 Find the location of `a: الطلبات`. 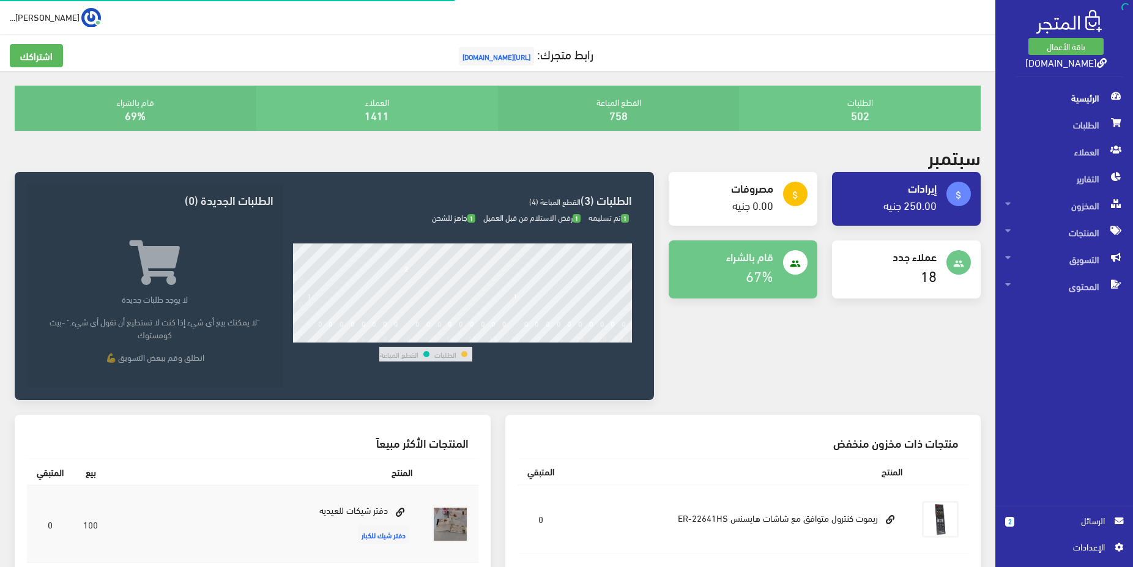

a: الطلبات is located at coordinates (1063, 125).